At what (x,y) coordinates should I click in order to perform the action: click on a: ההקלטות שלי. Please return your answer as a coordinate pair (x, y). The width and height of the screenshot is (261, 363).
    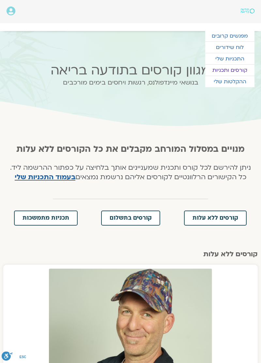
    Looking at the image, I should click on (230, 82).